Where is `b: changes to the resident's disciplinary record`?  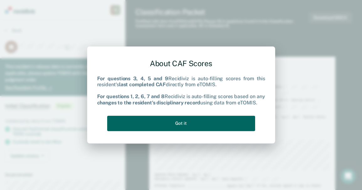 b: changes to the resident's disciplinary record is located at coordinates (149, 103).